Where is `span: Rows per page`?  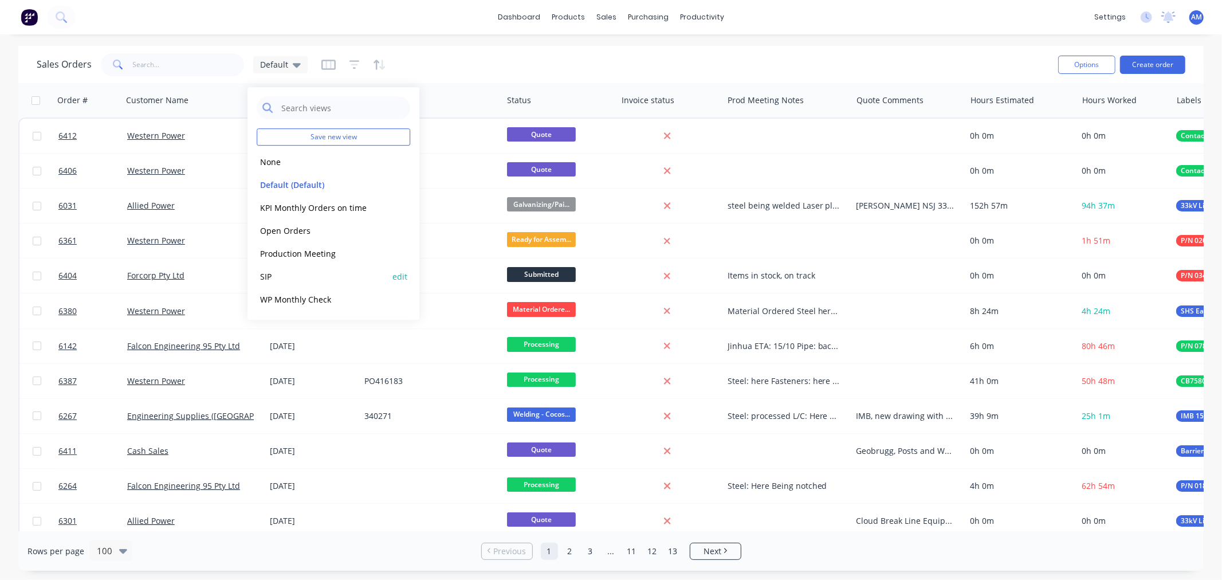
span: Rows per page is located at coordinates (56, 551).